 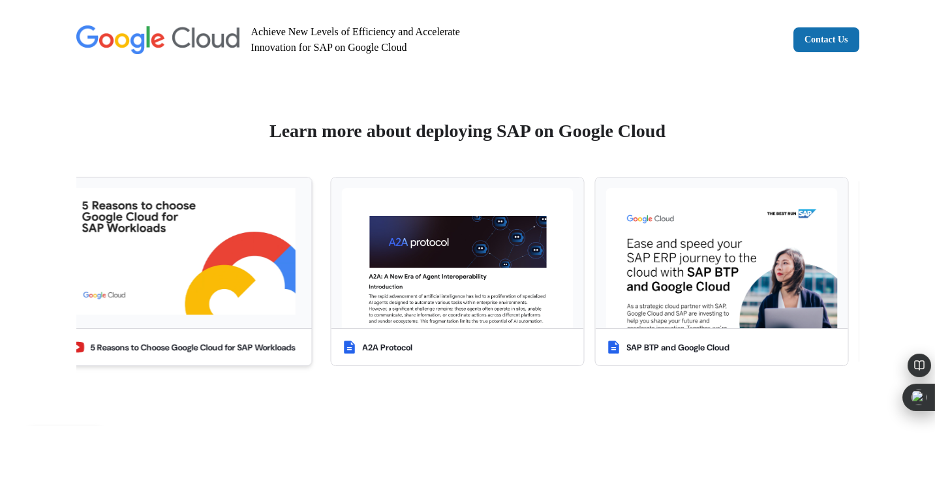 I want to click on div: SAP BTP and Google Cloud, so click(x=678, y=348).